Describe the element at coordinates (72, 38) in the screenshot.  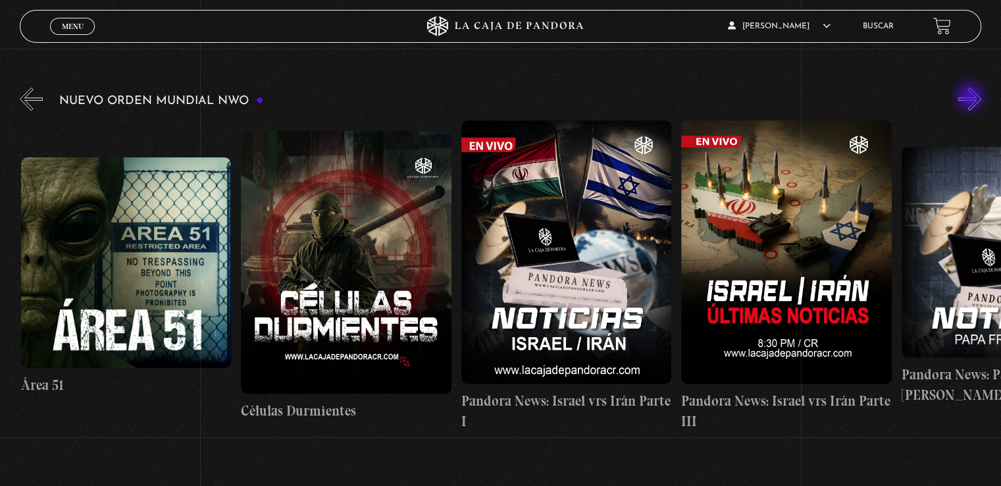
I see `span: Cerrar` at that location.